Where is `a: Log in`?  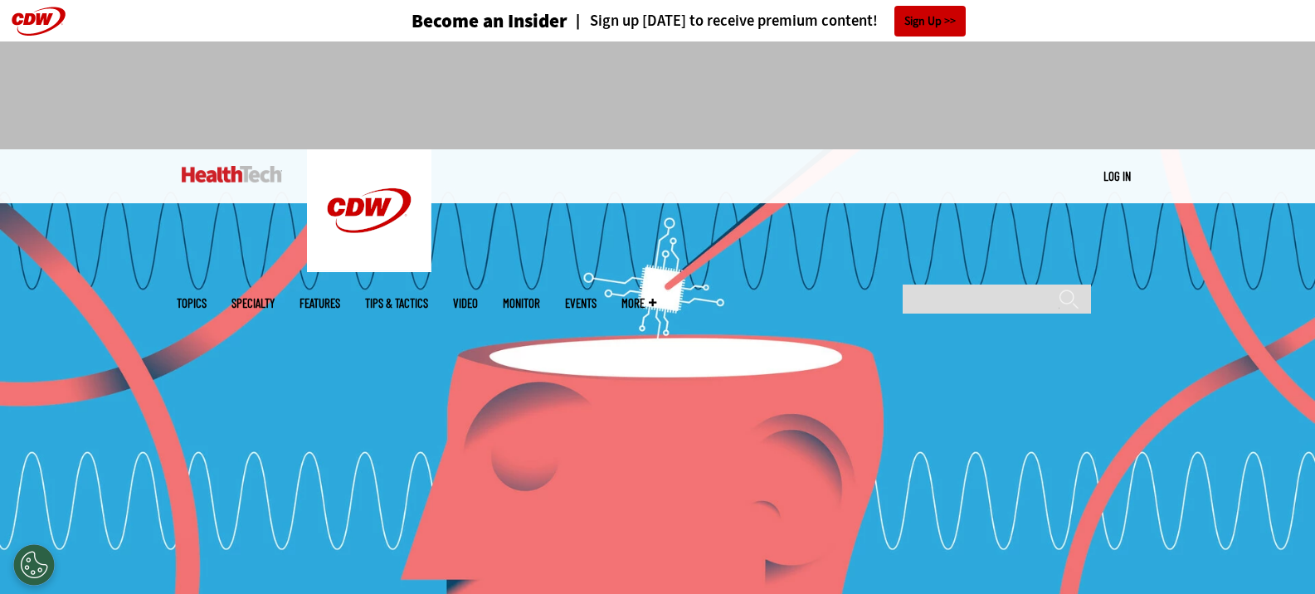 a: Log in is located at coordinates (1116, 176).